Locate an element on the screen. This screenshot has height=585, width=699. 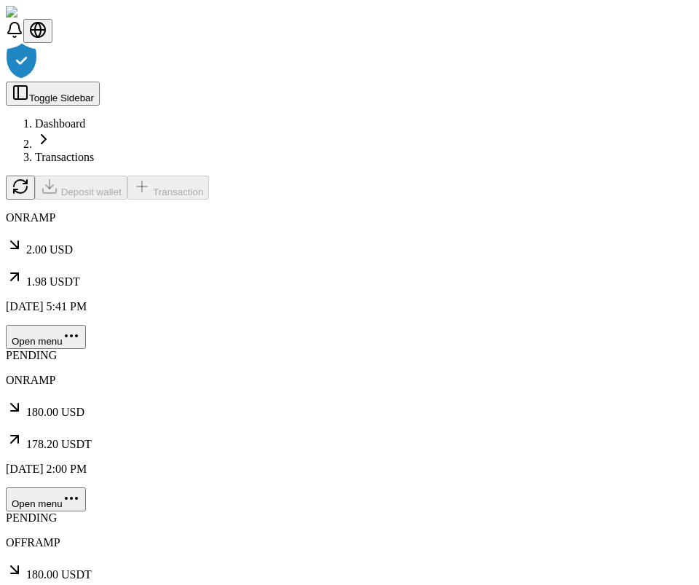
p: 2.00 USD is located at coordinates (350, 246).